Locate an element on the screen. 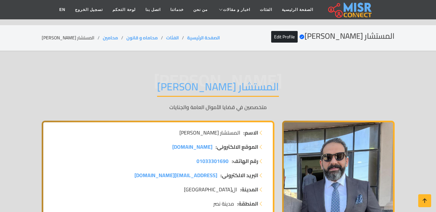 The height and width of the screenshot is (212, 436). svg: Verified account is located at coordinates (302, 37).